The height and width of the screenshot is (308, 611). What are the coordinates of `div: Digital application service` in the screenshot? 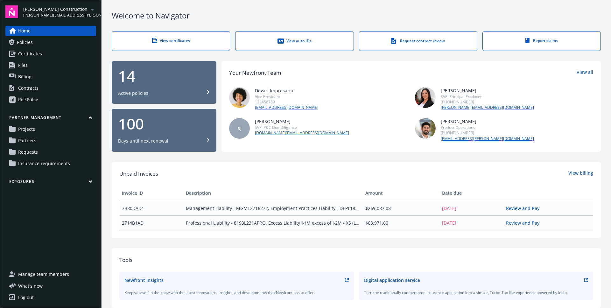 It's located at (392, 280).